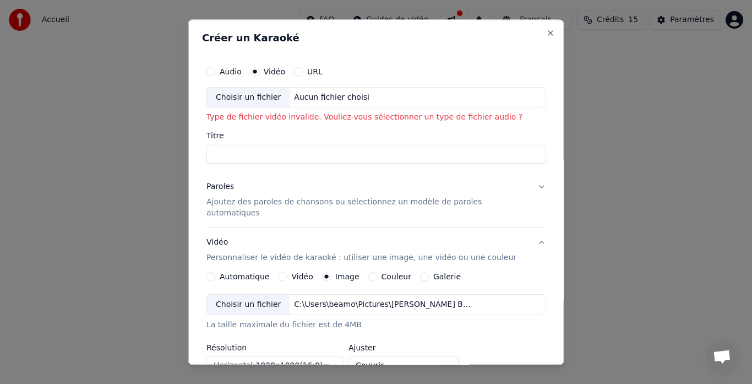  I want to click on div: Vidéo, so click(361, 251).